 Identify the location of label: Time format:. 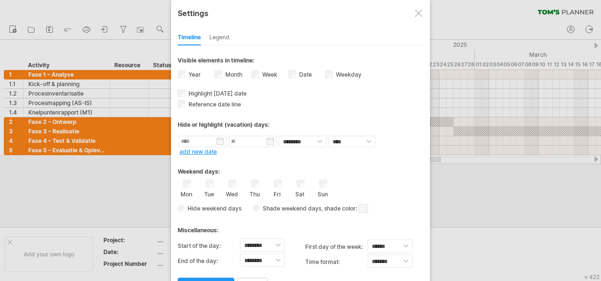
(336, 262).